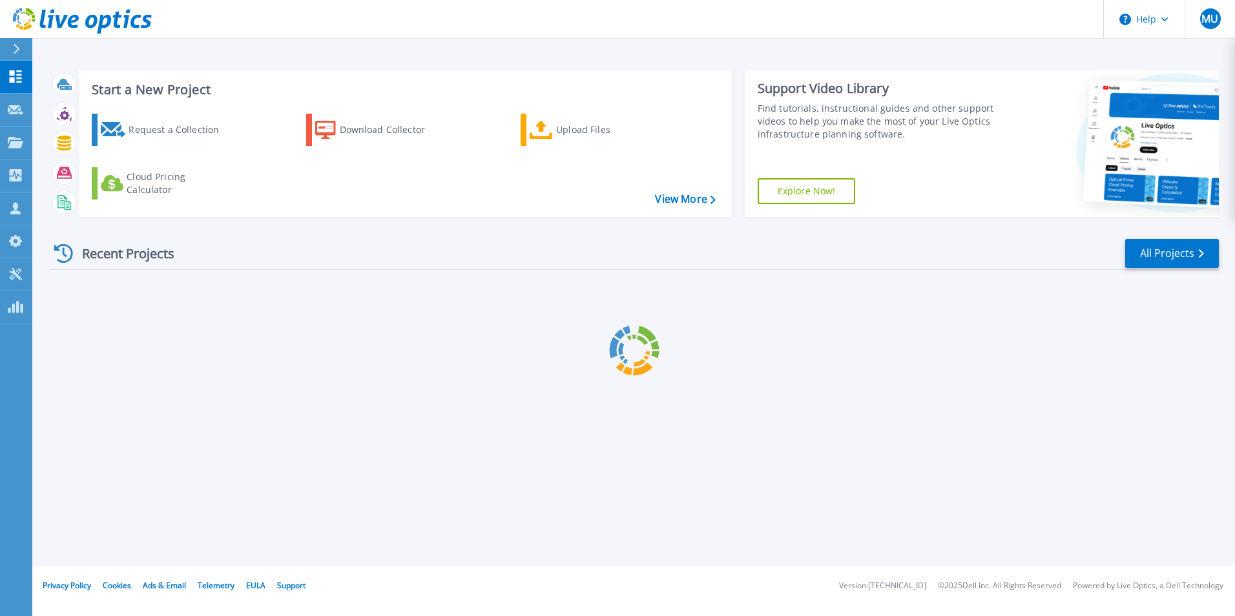  Describe the element at coordinates (67, 585) in the screenshot. I see `a: Privacy Policy` at that location.